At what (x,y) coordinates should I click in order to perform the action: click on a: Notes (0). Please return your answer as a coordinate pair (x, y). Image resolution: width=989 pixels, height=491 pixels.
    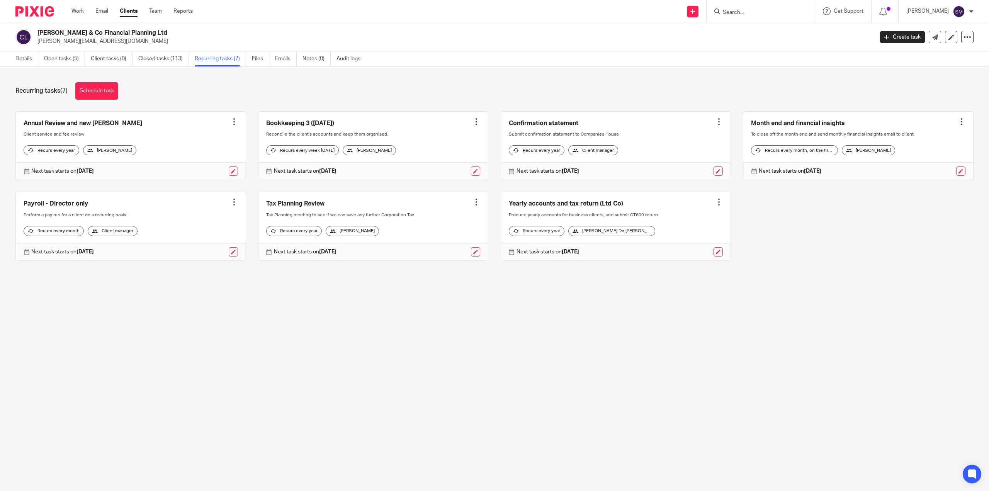
    Looking at the image, I should click on (316, 59).